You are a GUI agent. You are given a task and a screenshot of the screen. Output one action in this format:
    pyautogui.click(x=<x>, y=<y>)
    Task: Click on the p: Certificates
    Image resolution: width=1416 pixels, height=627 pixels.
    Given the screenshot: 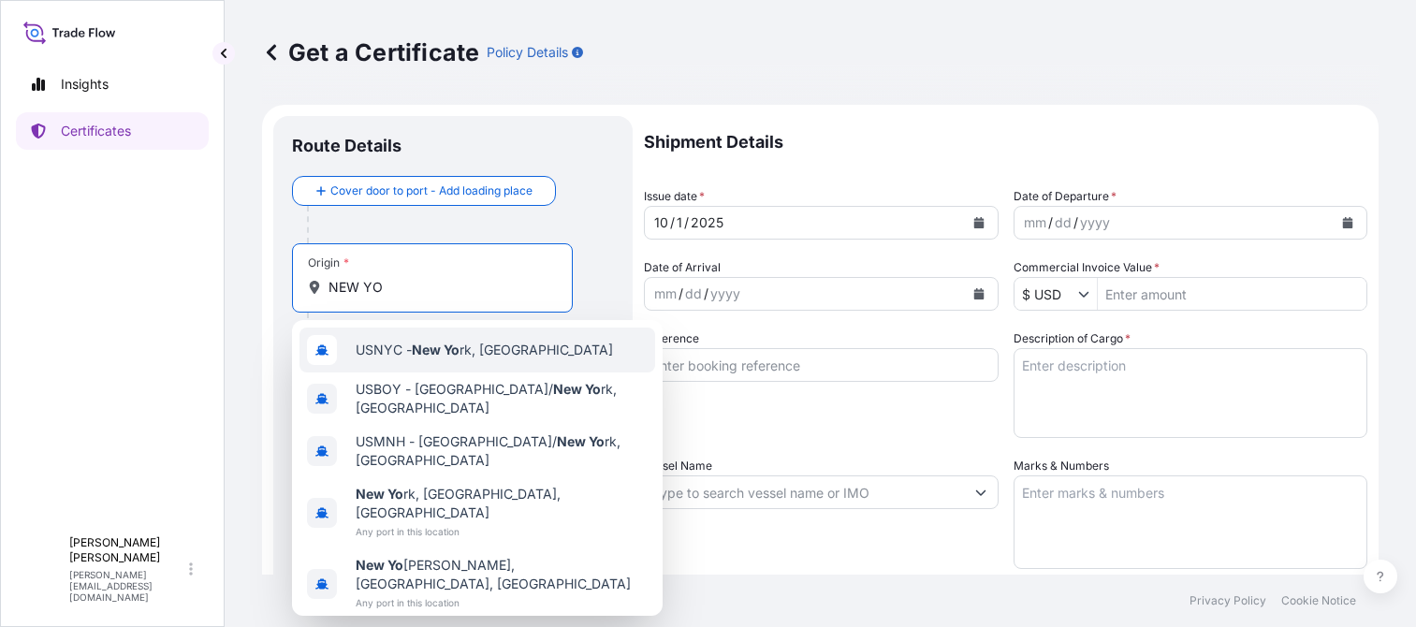 What is the action you would take?
    pyautogui.click(x=95, y=131)
    